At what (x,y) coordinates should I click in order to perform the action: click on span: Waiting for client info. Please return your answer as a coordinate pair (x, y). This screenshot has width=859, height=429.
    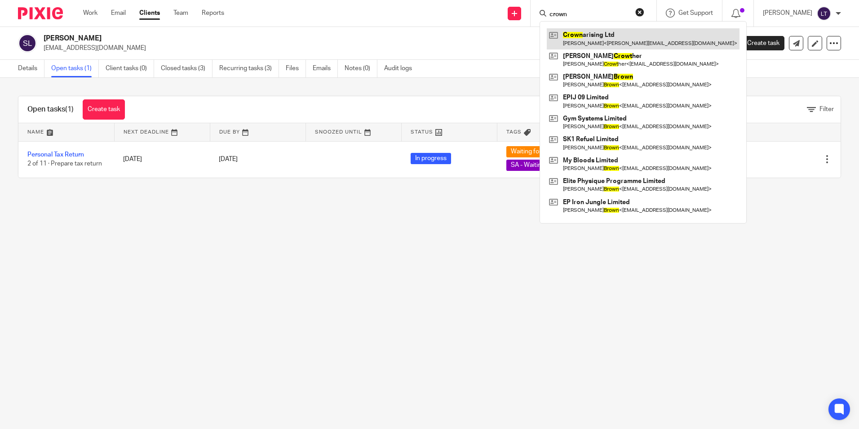
    Looking at the image, I should click on (540, 151).